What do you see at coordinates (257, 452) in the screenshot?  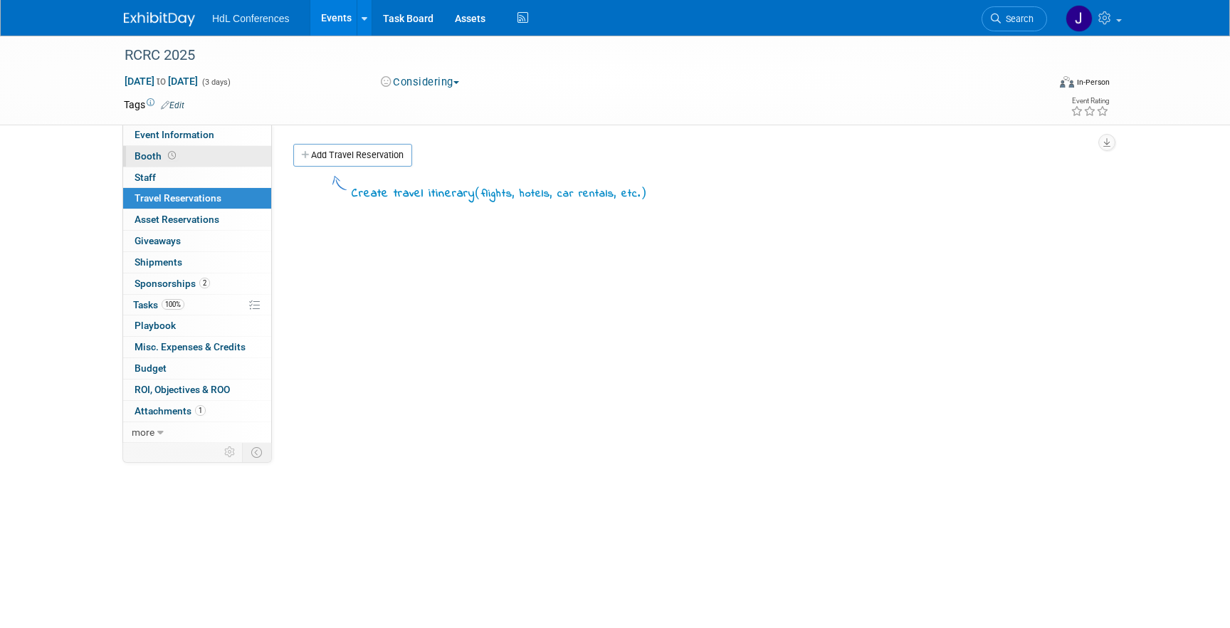 I see `td: Toggle Event Tabs` at bounding box center [257, 452].